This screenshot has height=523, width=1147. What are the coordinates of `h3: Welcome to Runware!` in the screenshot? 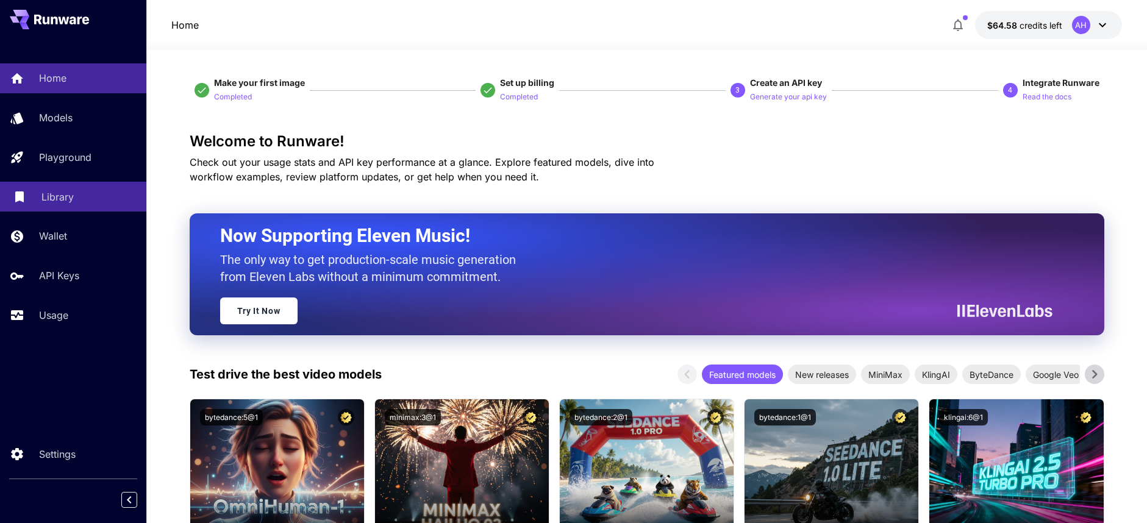 It's located at (647, 141).